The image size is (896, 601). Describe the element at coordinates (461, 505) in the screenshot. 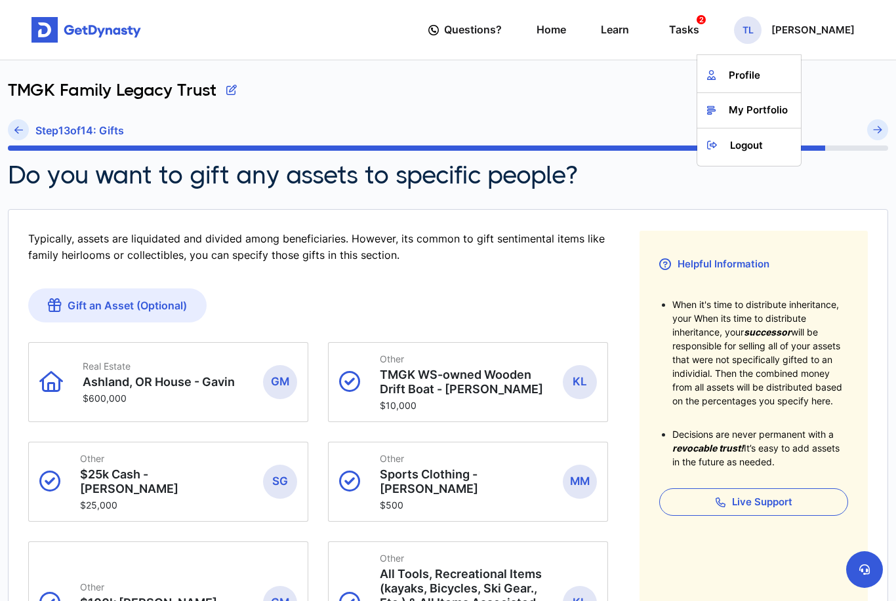

I see `p: $500` at that location.